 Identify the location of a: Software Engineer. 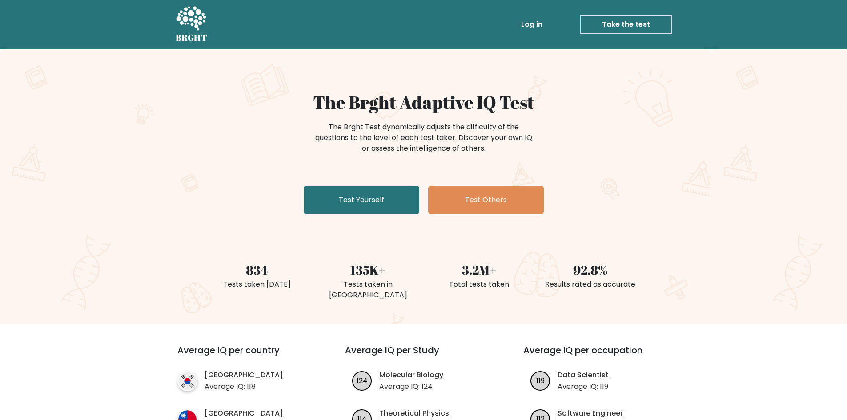
(590, 413).